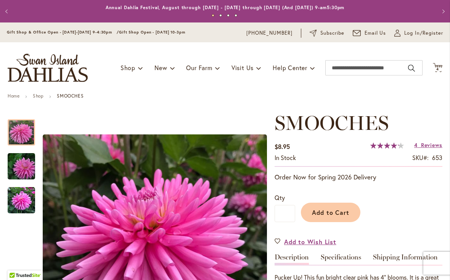 Image resolution: width=450 pixels, height=280 pixels. What do you see at coordinates (128, 68) in the screenshot?
I see `span: Shop` at bounding box center [128, 68].